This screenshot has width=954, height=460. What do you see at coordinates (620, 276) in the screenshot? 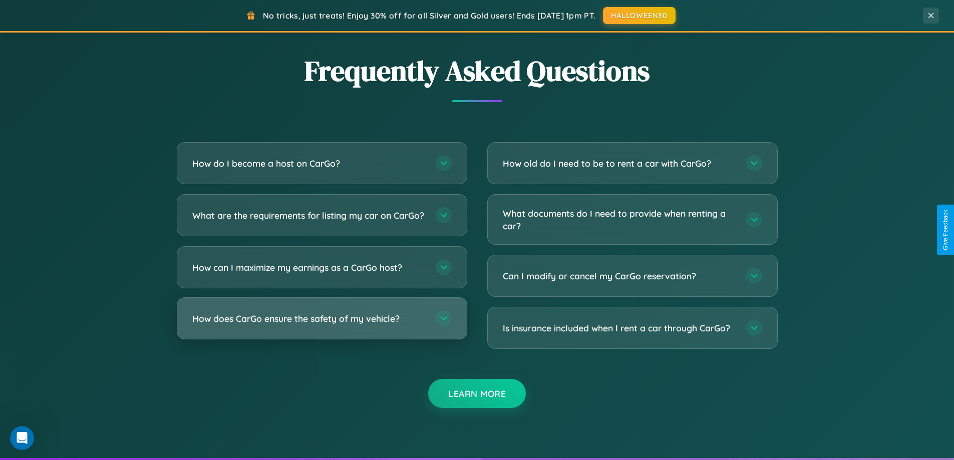
I see `h3: Can I modify or cancel my CarGo reservation?` at bounding box center [620, 276].